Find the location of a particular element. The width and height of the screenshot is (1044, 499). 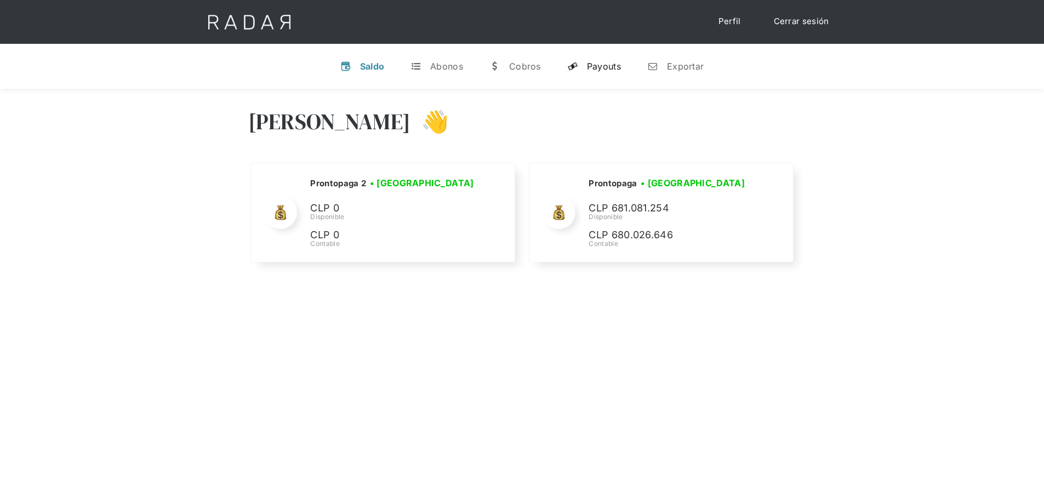

a: Perfil is located at coordinates (729, 21).